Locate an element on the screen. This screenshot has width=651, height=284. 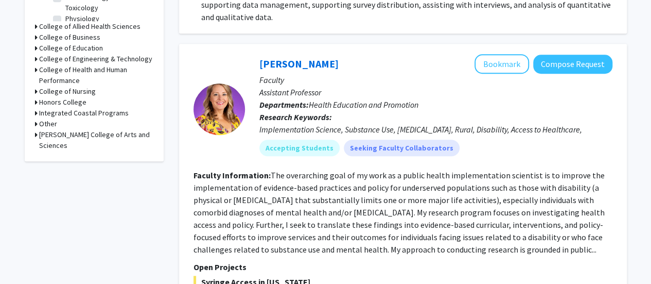
mat-chip: Seeking Faculty Collaborators is located at coordinates (401, 148).